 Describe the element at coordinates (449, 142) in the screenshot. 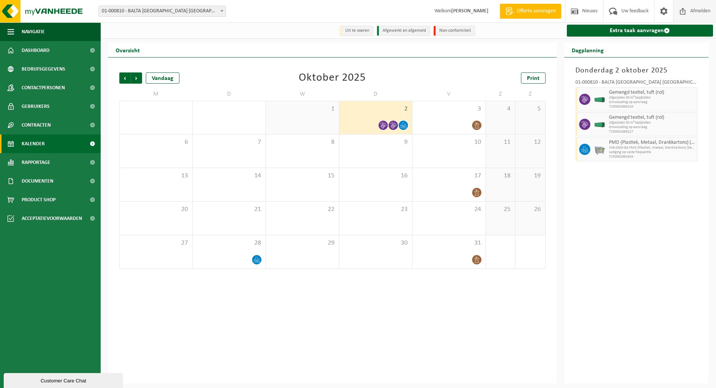

I see `span: 10` at that location.